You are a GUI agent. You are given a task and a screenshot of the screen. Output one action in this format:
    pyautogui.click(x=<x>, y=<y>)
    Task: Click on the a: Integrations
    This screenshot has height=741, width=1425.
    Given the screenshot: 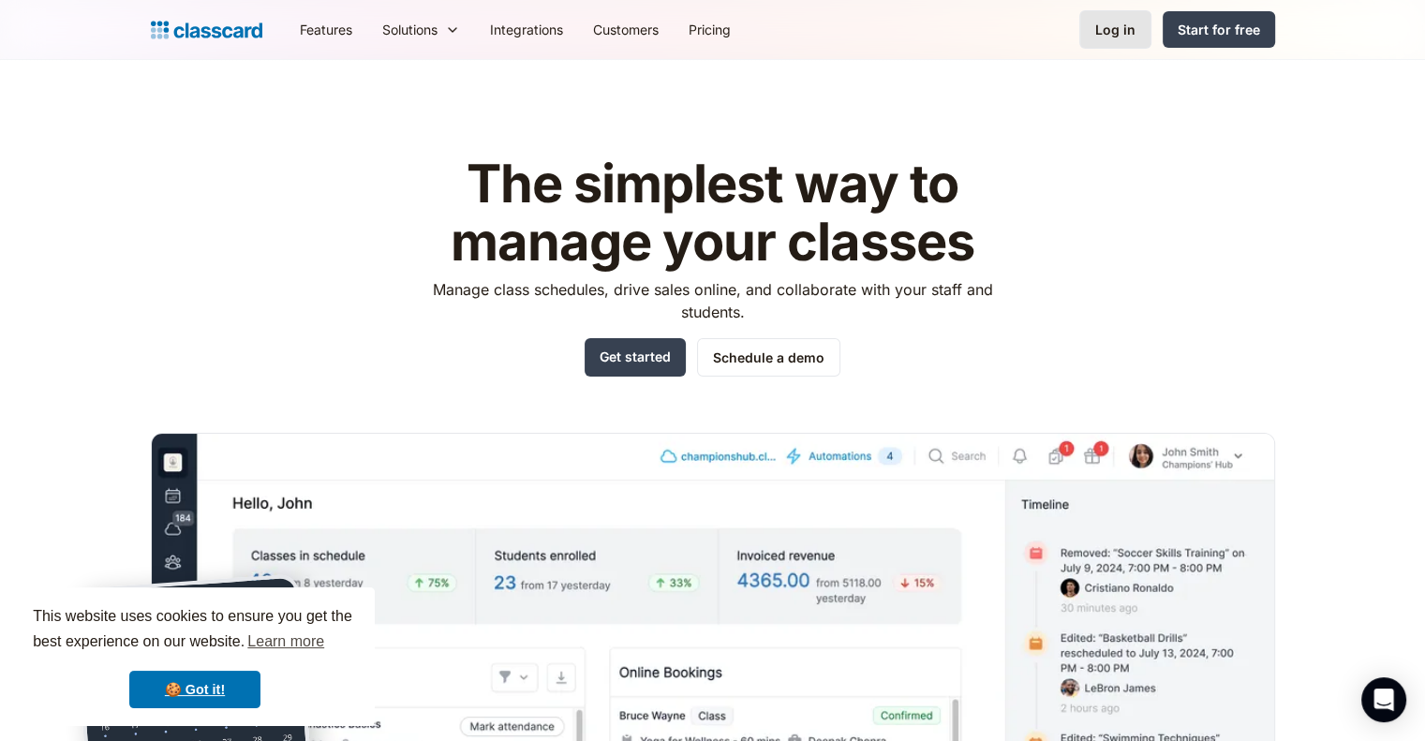 What is the action you would take?
    pyautogui.click(x=526, y=29)
    